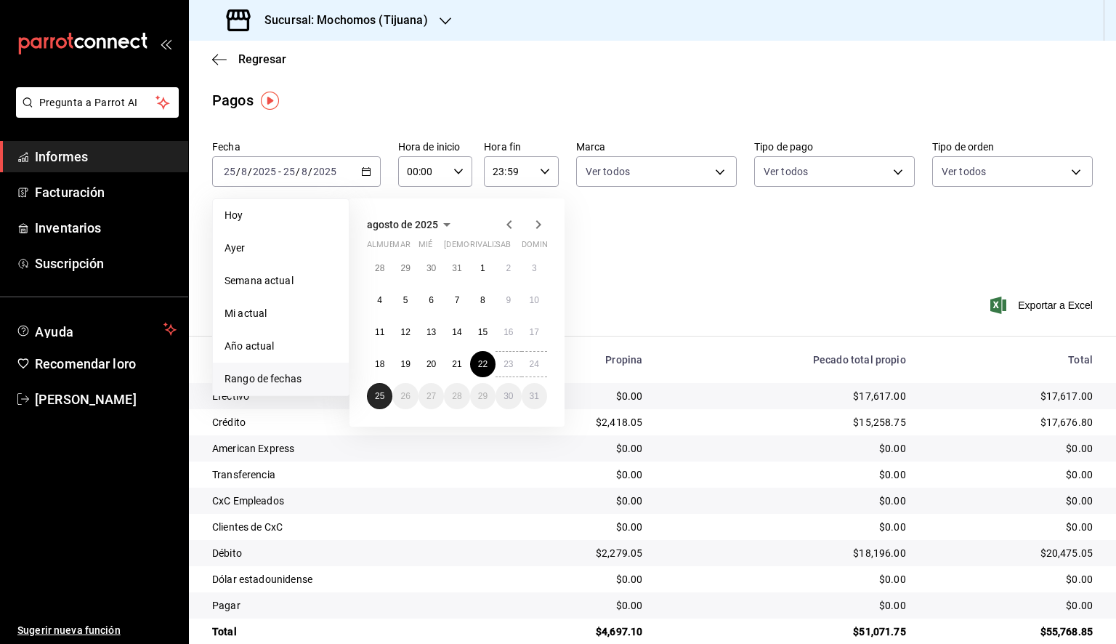 The image size is (1116, 644). Describe the element at coordinates (431, 300) in the screenshot. I see `font: 6` at that location.